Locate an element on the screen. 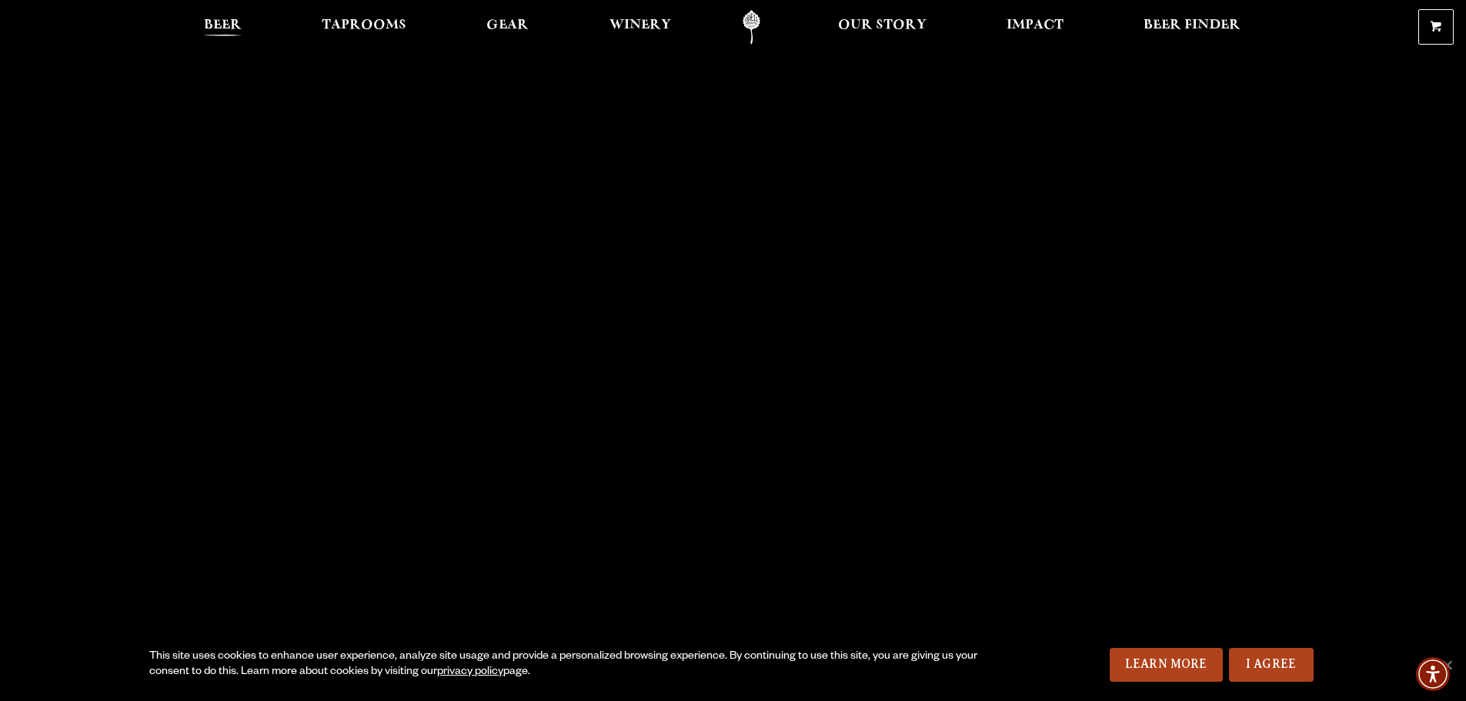 The height and width of the screenshot is (701, 1466). a: Gear is located at coordinates (507, 27).